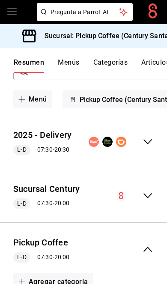 The height and width of the screenshot is (284, 167). What do you see at coordinates (90, 66) in the screenshot?
I see `div: navigation tabs` at bounding box center [90, 66].